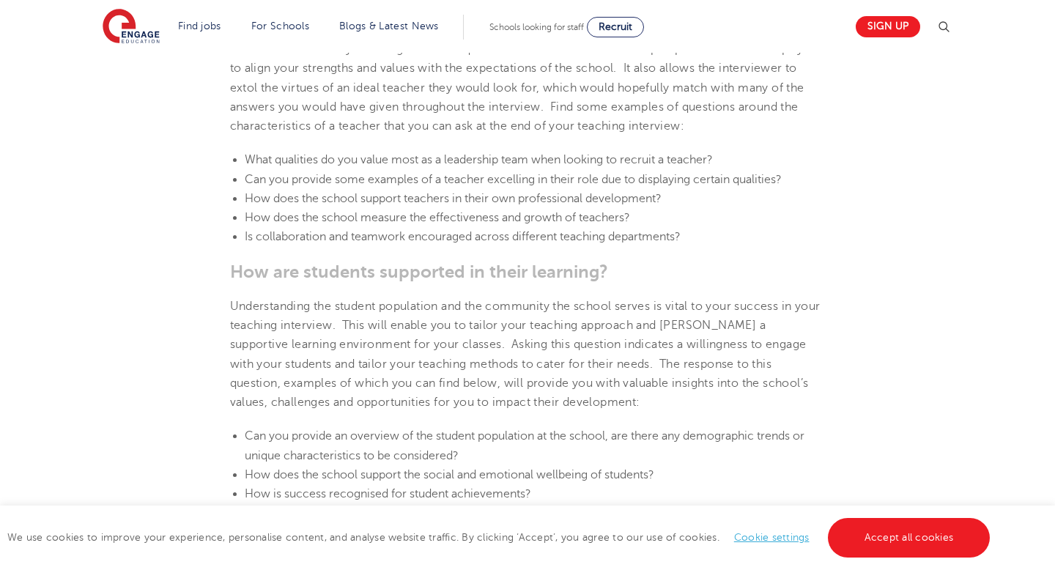 The width and height of the screenshot is (1055, 570). What do you see at coordinates (131, 27) in the screenshot?
I see `img: Engage Education` at bounding box center [131, 27].